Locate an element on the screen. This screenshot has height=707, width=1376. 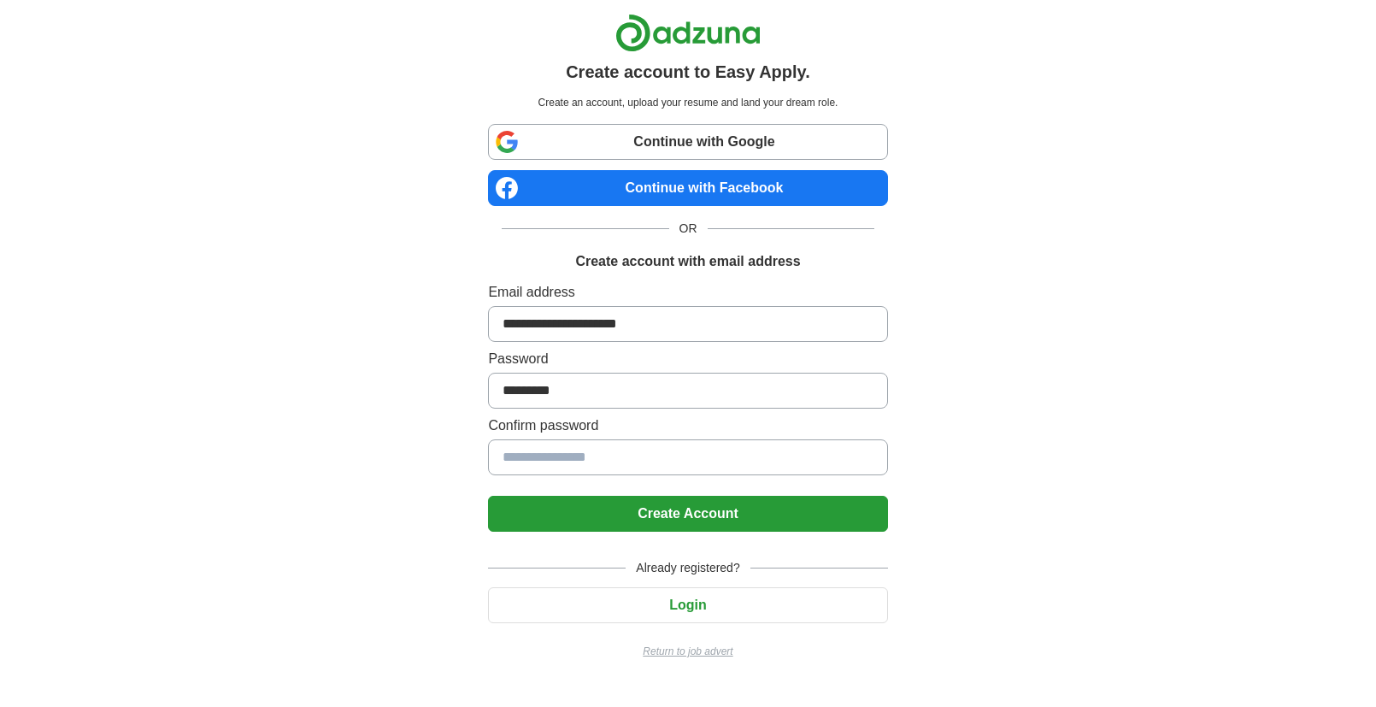
img: Adzuna logo is located at coordinates (688, 32).